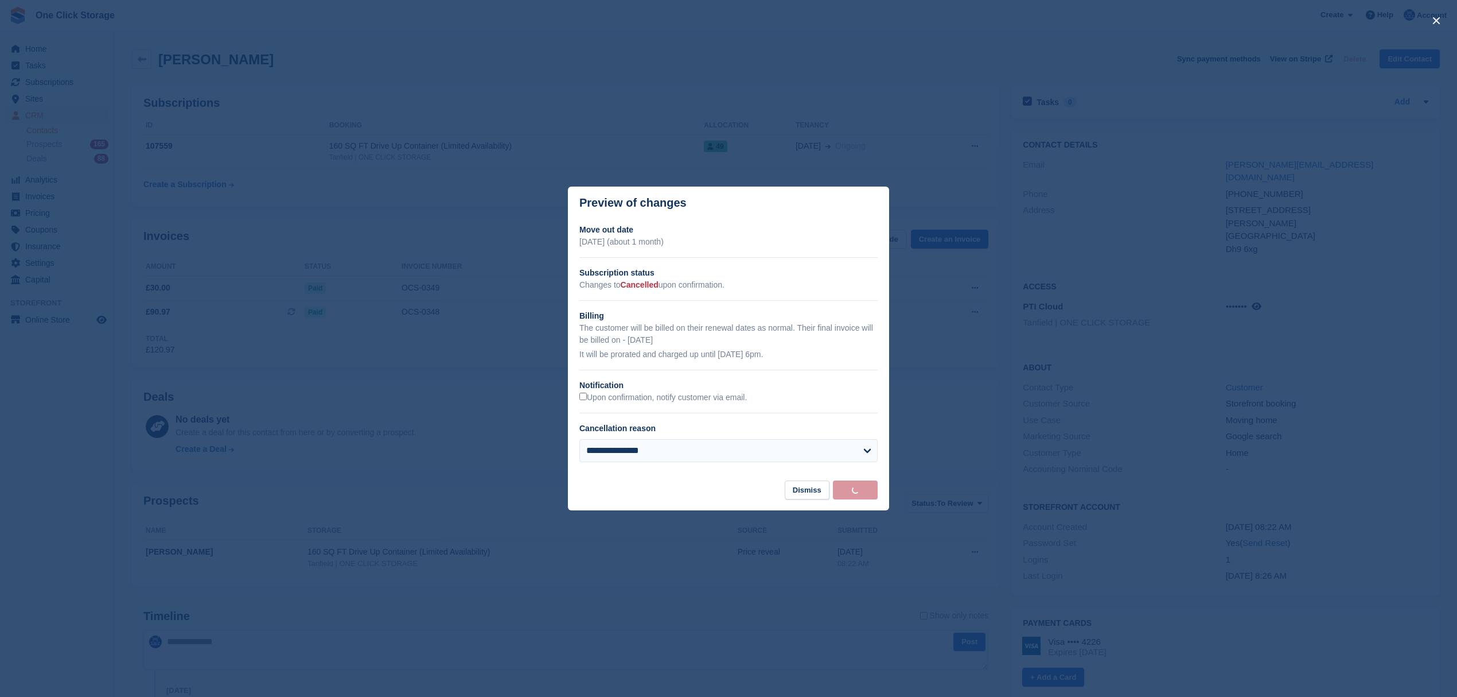 Image resolution: width=1457 pixels, height=697 pixels. What do you see at coordinates (729, 230) in the screenshot?
I see `h2: Move out date` at bounding box center [729, 230].